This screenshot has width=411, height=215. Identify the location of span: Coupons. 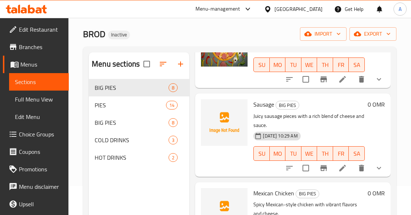
(41, 152).